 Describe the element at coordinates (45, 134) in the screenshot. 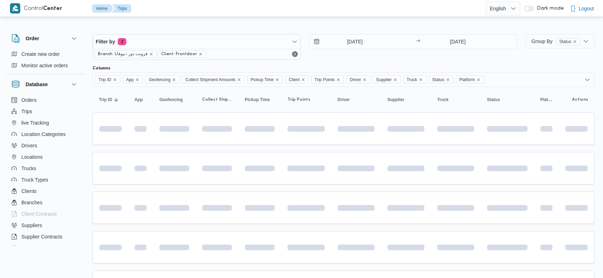

I see `button: Location Categories` at that location.